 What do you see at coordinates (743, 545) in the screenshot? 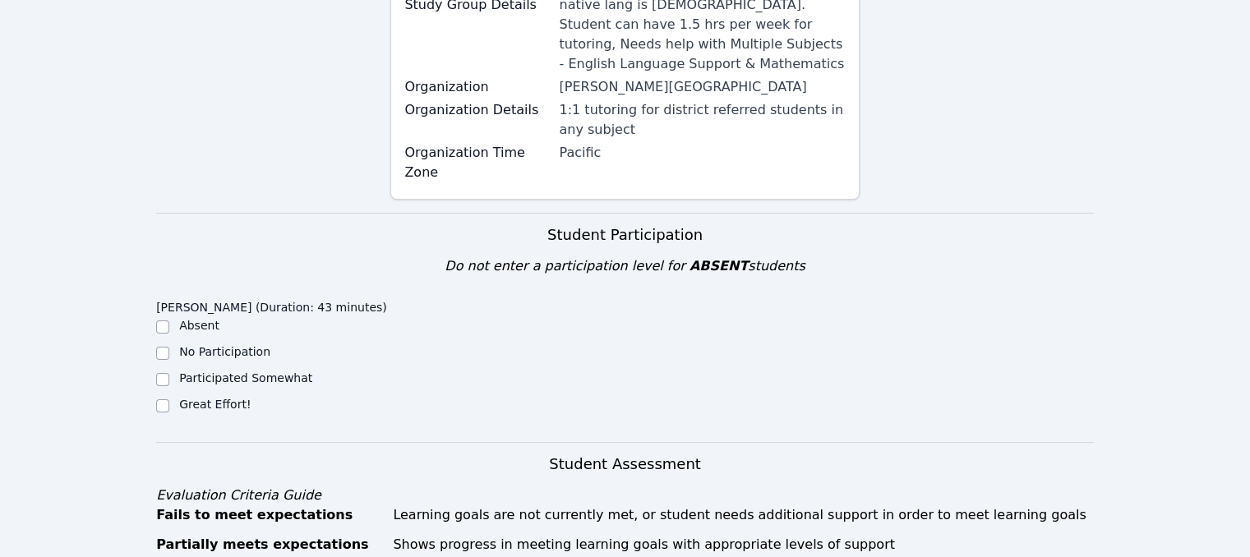
I see `div: Shows progress in meeting learning goals with appropriate levels of support` at bounding box center [743, 545].